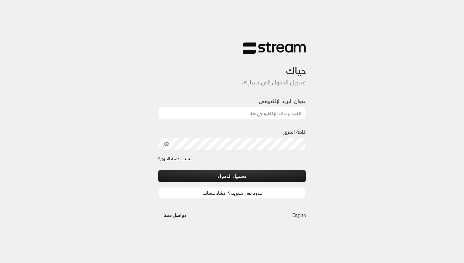 This screenshot has width=464, height=263. What do you see at coordinates (232, 176) in the screenshot?
I see `button: تسجيل الدخول` at bounding box center [232, 176].